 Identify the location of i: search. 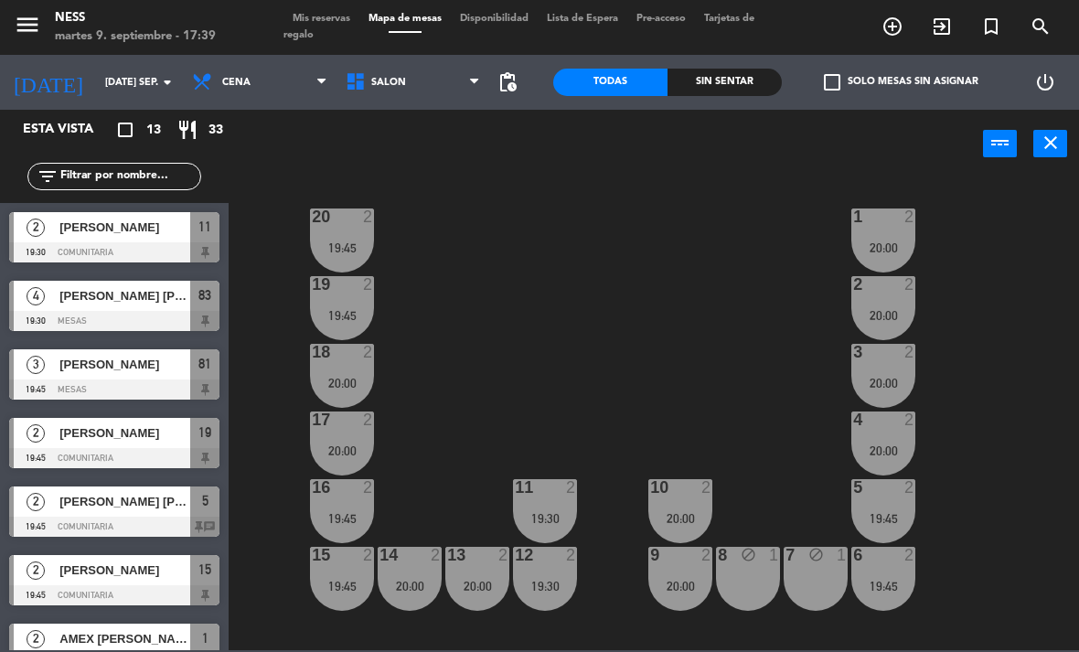
(1041, 27).